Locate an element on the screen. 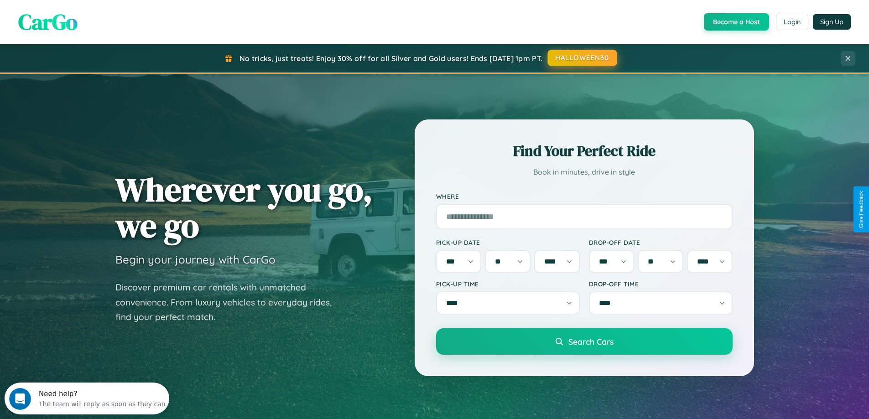 This screenshot has height=419, width=869. h2: Find Your Perfect Ride is located at coordinates (584, 151).